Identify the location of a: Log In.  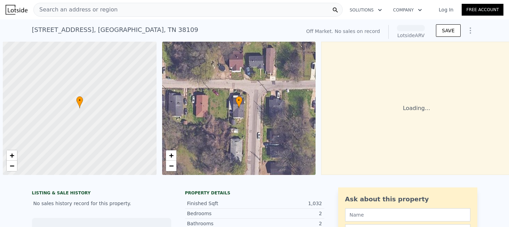
(446, 10).